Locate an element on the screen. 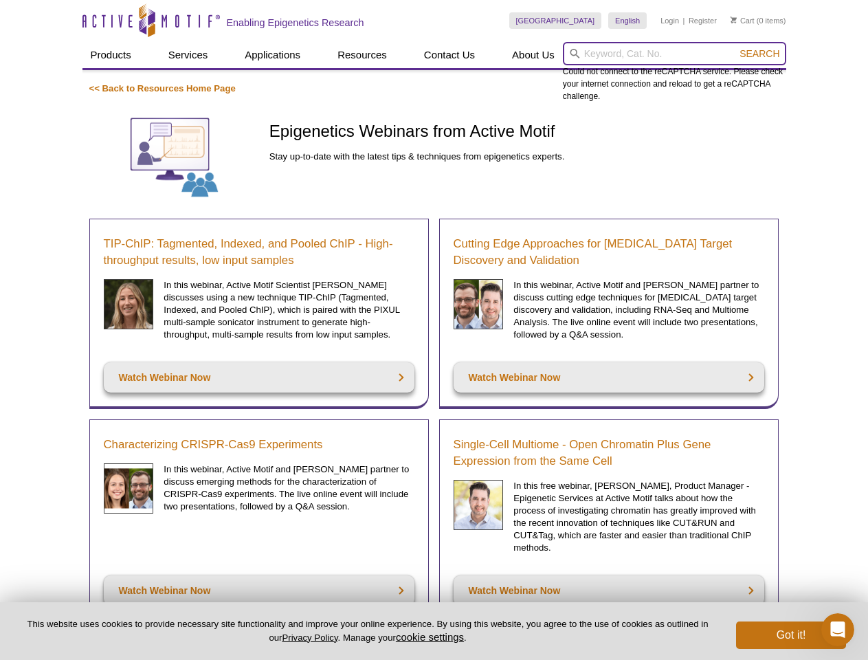 This screenshot has height=660, width=868. img: Sarah Traynor headshot is located at coordinates (129, 304).